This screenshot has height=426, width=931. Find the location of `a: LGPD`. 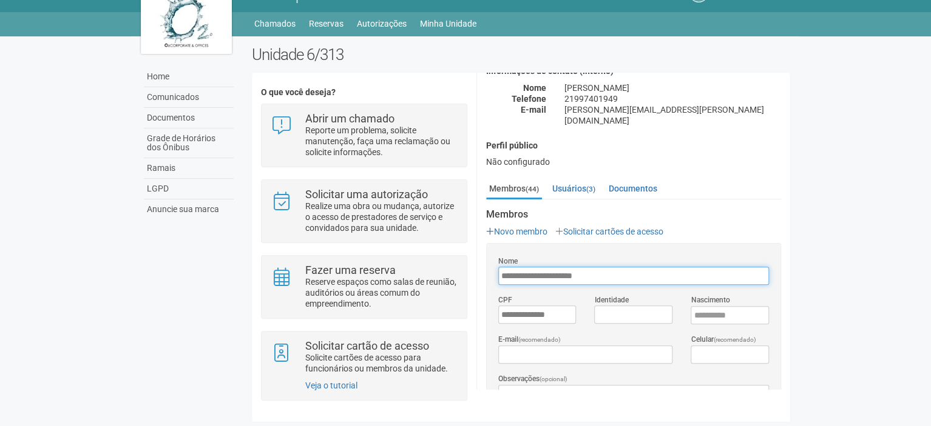

a: LGPD is located at coordinates (189, 189).